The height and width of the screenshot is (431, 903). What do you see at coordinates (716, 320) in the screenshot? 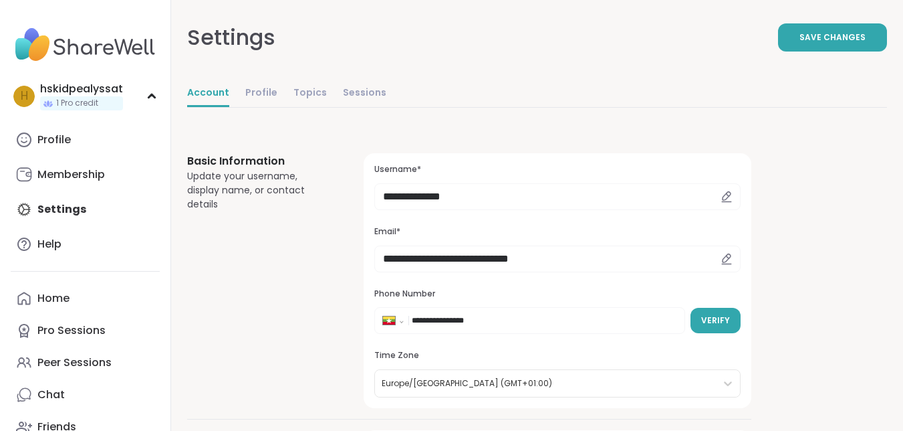
I see `span: Verify` at bounding box center [716, 320].